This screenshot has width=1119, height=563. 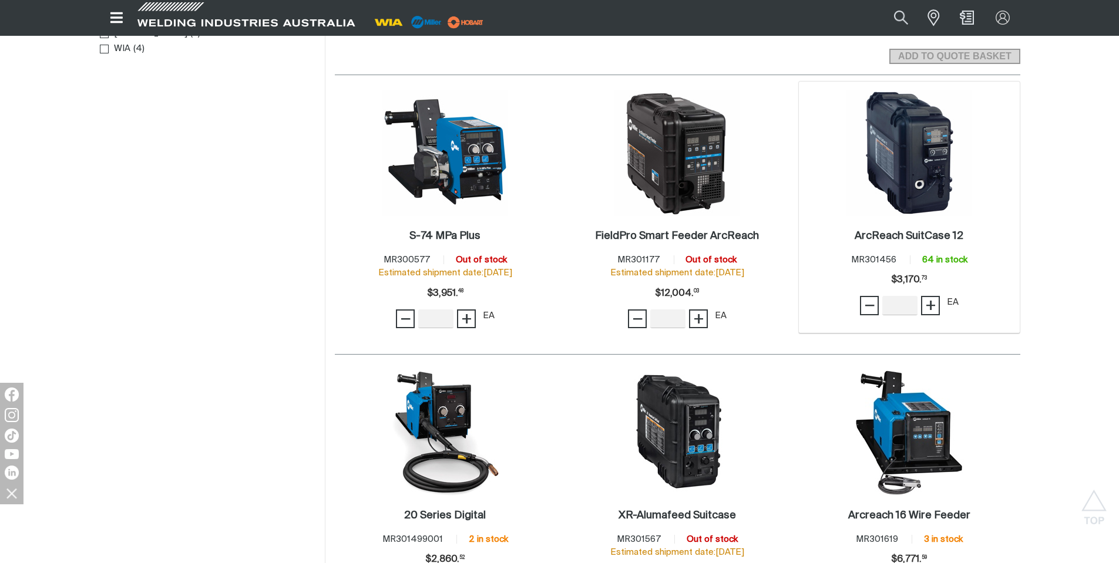 I want to click on span: MR301499001, so click(x=412, y=539).